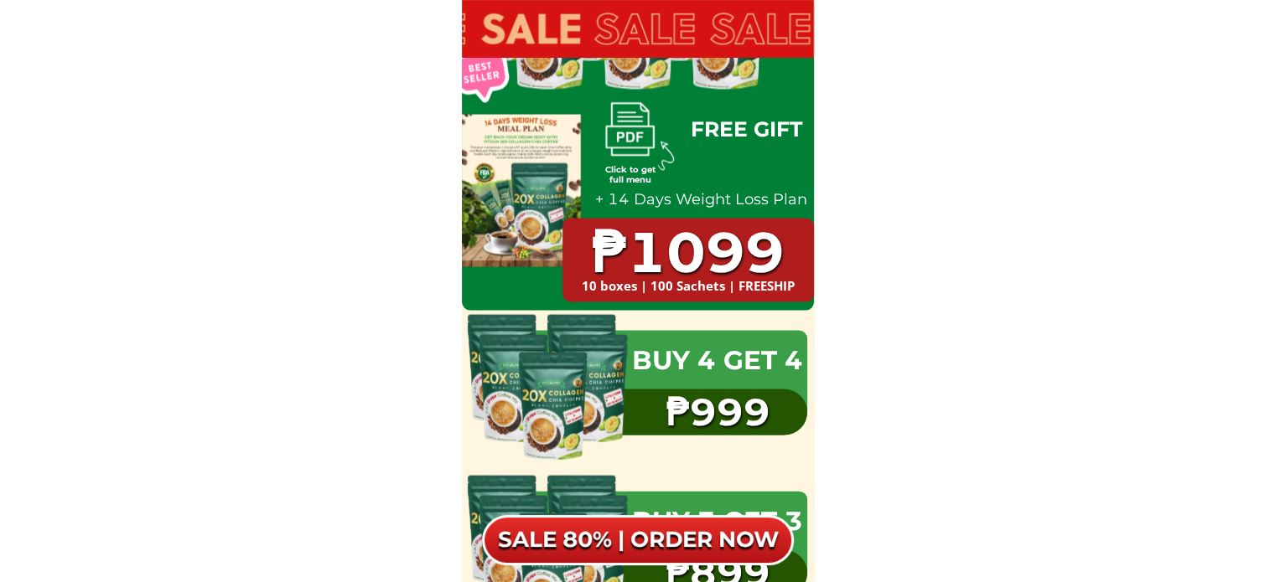 The image size is (1275, 582). I want to click on h1: Buy 4 Get 4, so click(717, 360).